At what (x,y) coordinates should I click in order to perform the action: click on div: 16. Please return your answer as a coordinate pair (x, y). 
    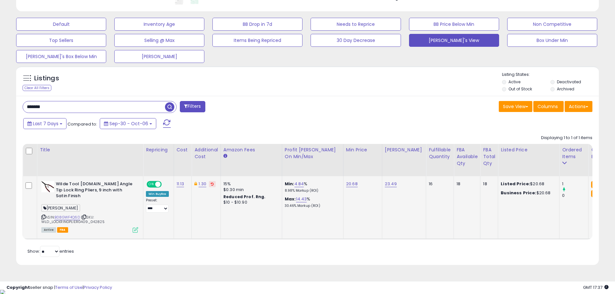
    Looking at the image, I should click on (439, 184).